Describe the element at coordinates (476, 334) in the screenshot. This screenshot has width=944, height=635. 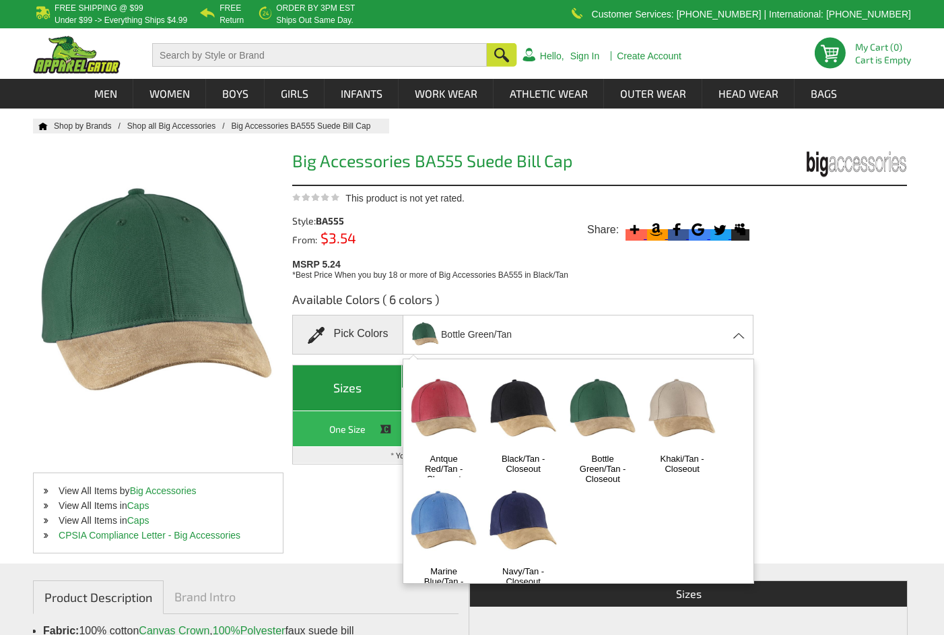
I see `span: Bottle Green/Tan` at that location.